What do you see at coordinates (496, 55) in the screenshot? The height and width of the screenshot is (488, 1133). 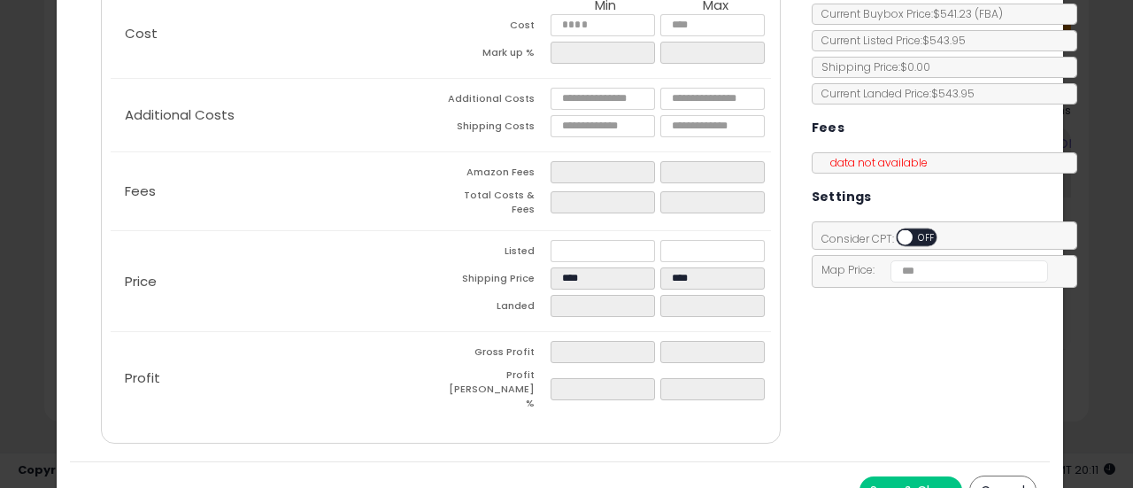 I see `td: Mark up %` at bounding box center [496, 55].